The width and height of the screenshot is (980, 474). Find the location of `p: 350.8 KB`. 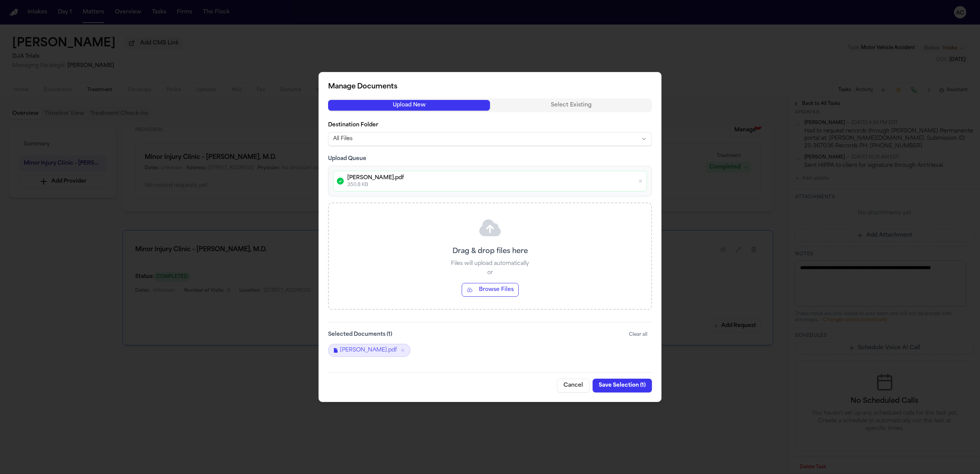

p: 350.8 KB is located at coordinates (491, 185).